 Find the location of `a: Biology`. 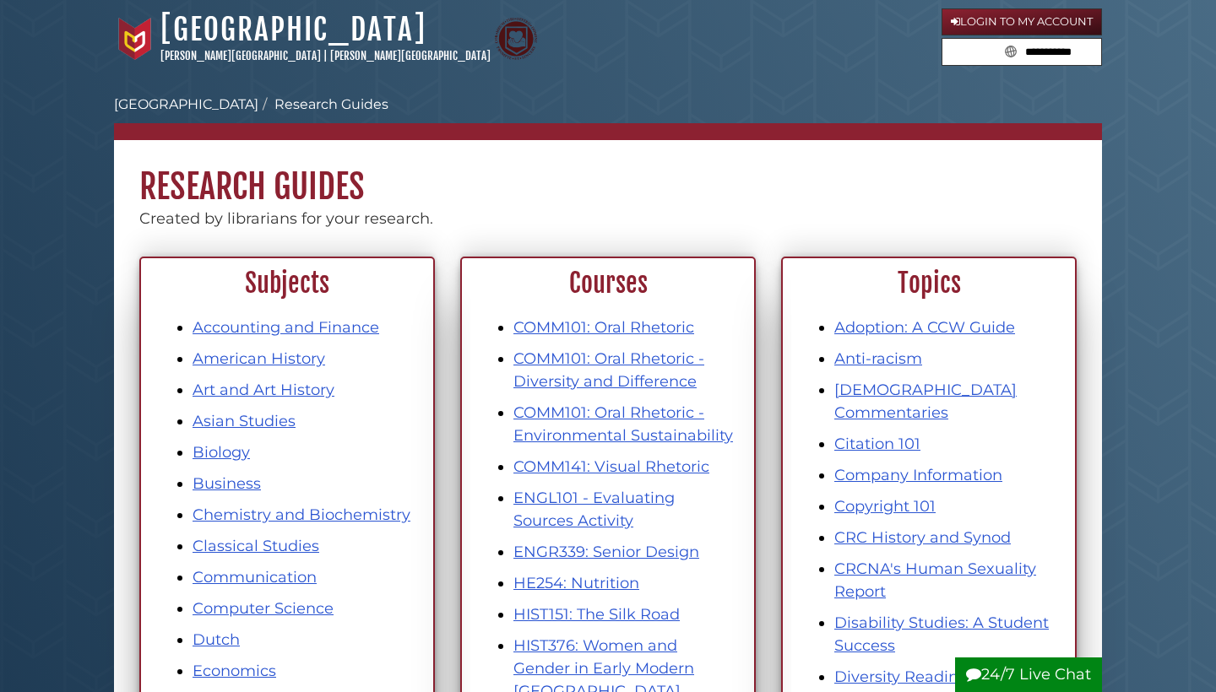

a: Biology is located at coordinates (221, 453).